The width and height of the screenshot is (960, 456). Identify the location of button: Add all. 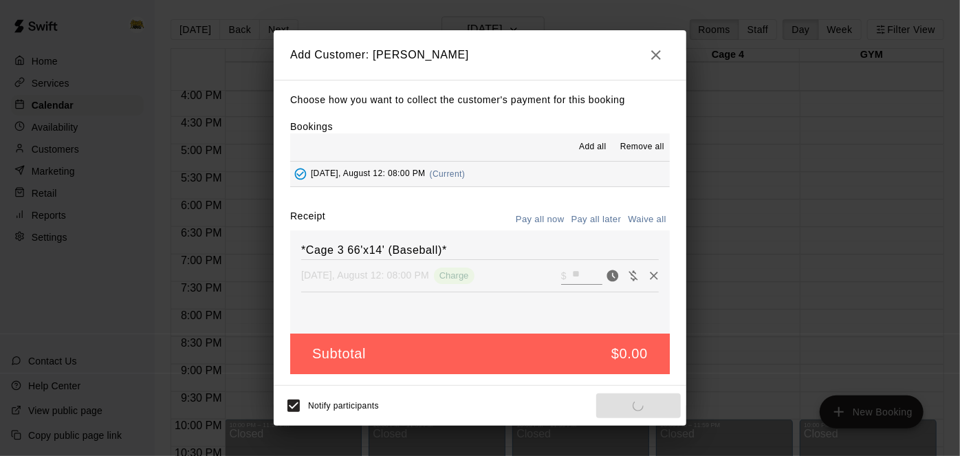
(593, 147).